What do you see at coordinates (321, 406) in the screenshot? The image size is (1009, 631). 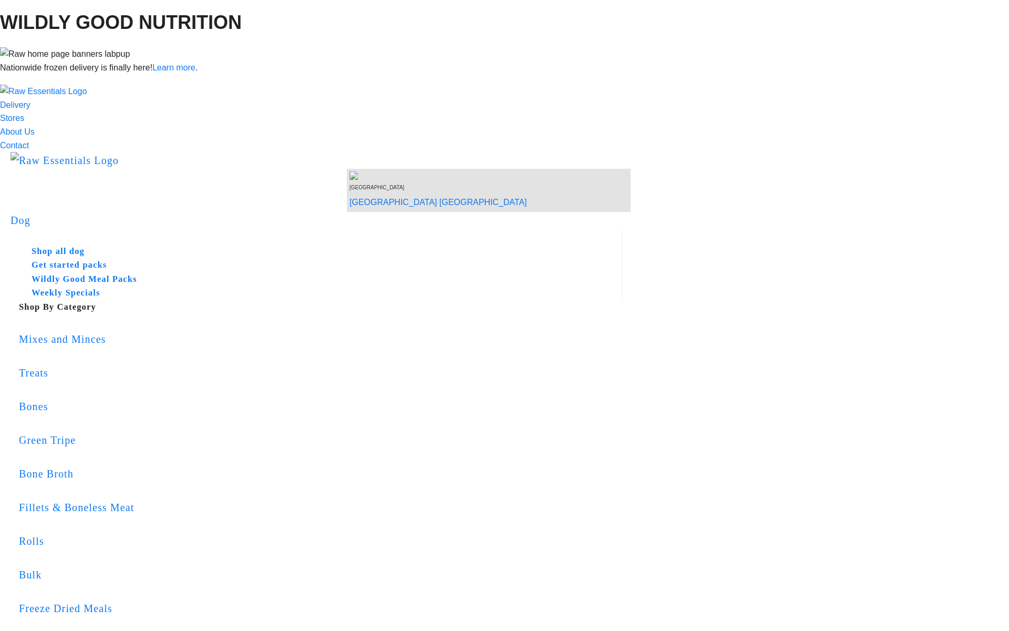 I see `a: Bones` at bounding box center [321, 406].